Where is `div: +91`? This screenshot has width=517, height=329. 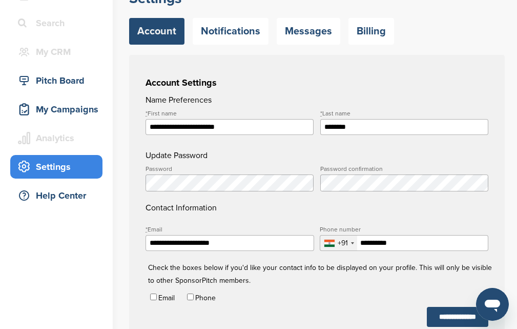
div: +91 is located at coordinates (343, 243).